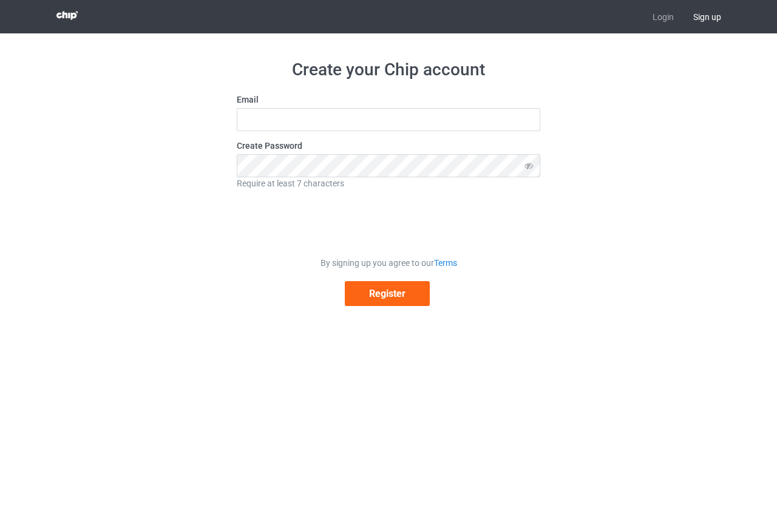 This screenshot has width=777, height=524. Describe the element at coordinates (388, 183) in the screenshot. I see `div: Require at least 7 characters` at that location.